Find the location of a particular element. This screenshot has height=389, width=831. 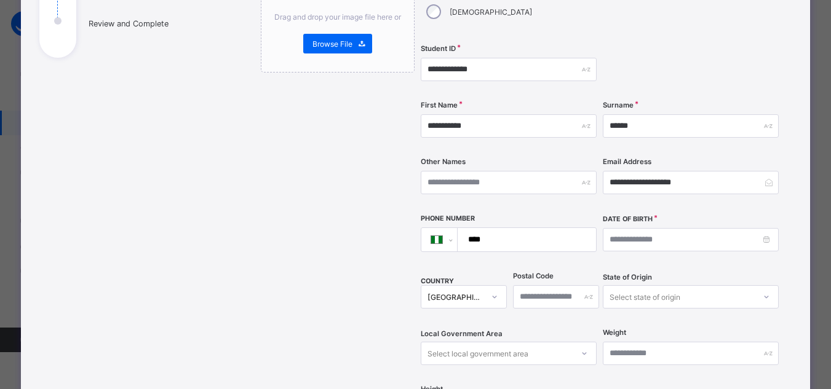

label: Postal Code is located at coordinates (533, 276).